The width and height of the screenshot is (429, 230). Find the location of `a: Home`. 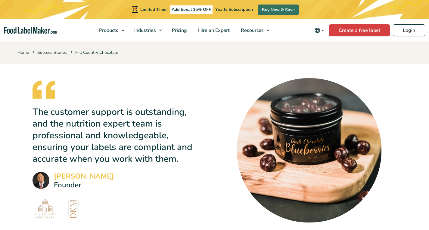

a: Home is located at coordinates (23, 52).